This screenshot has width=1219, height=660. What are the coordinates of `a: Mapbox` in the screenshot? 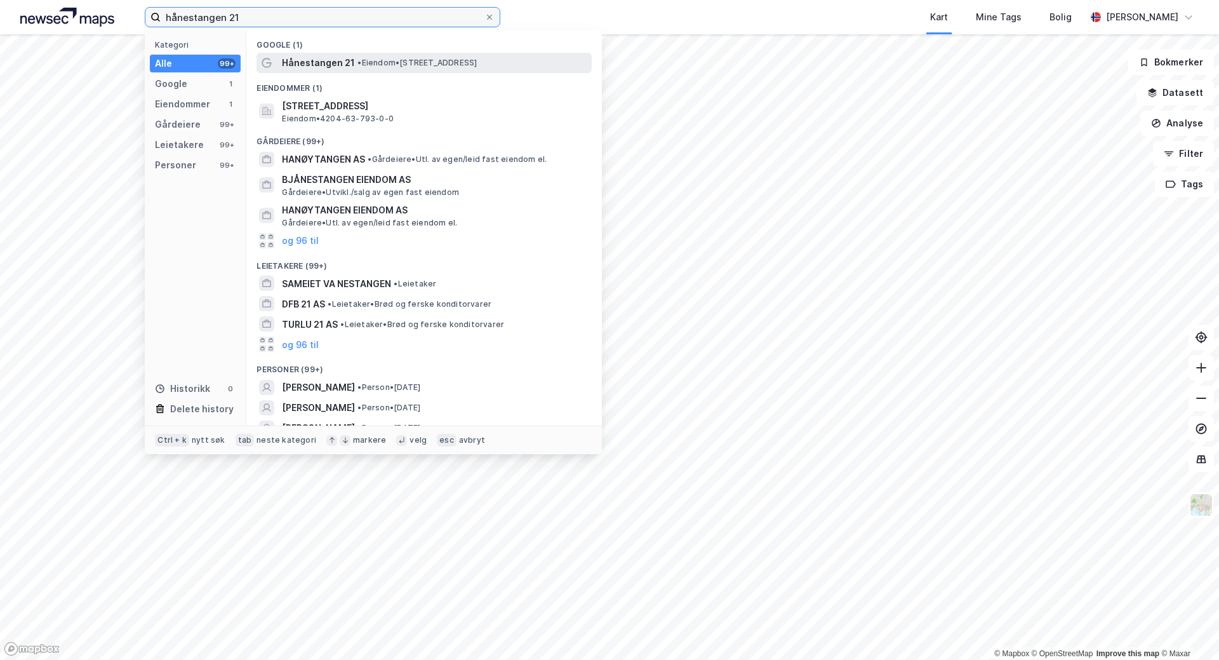 It's located at (1011, 653).